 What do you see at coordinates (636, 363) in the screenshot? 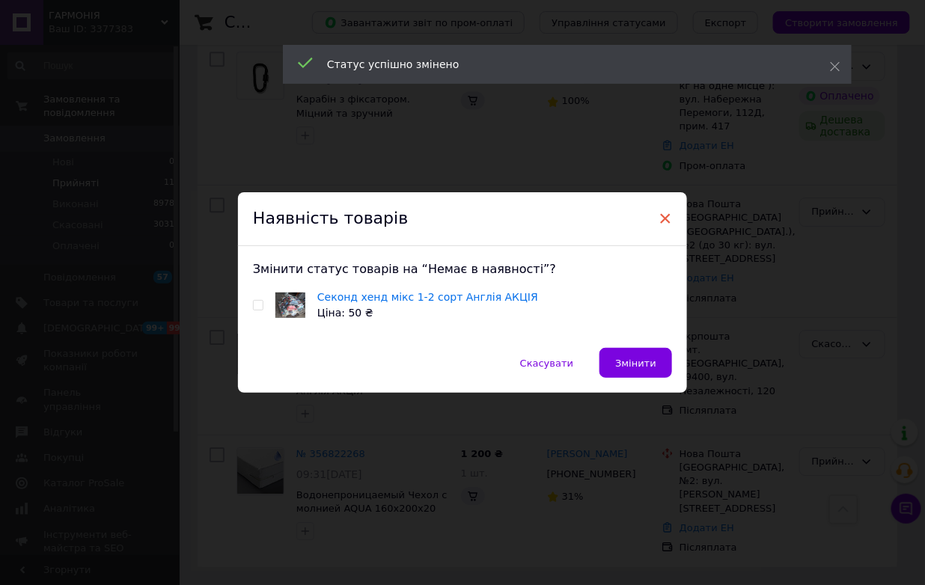
I see `span: Змінити` at bounding box center [636, 363].